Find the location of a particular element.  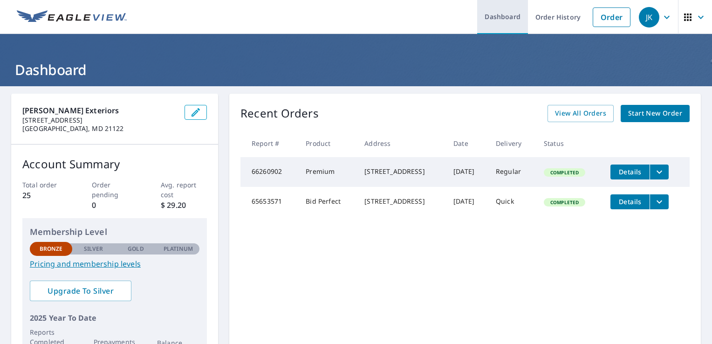

td: 65653571 is located at coordinates (269, 202).